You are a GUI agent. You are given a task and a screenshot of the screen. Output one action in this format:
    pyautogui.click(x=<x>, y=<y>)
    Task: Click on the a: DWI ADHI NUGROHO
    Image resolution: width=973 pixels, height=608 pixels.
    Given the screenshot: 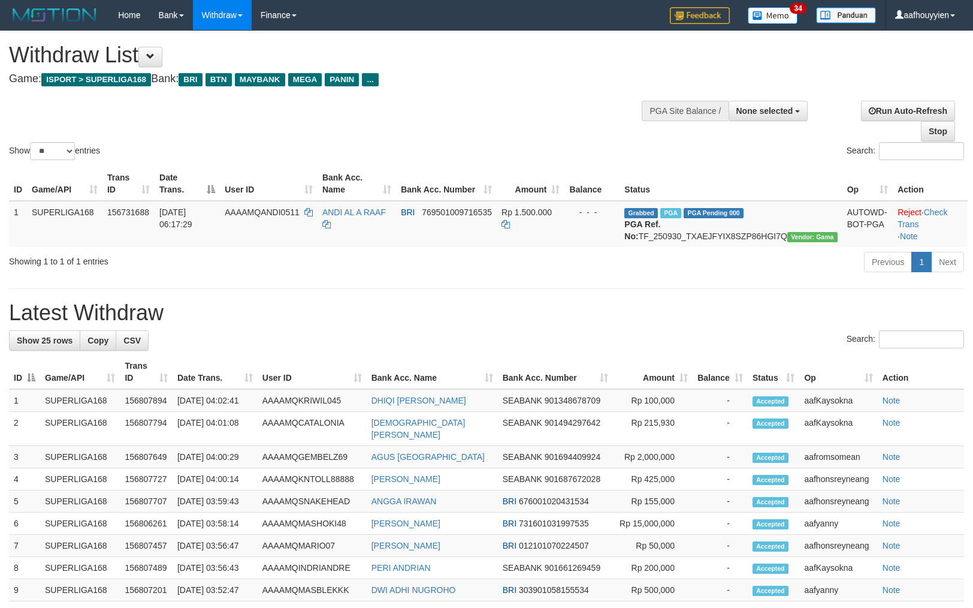 What is the action you would take?
    pyautogui.click(x=413, y=590)
    